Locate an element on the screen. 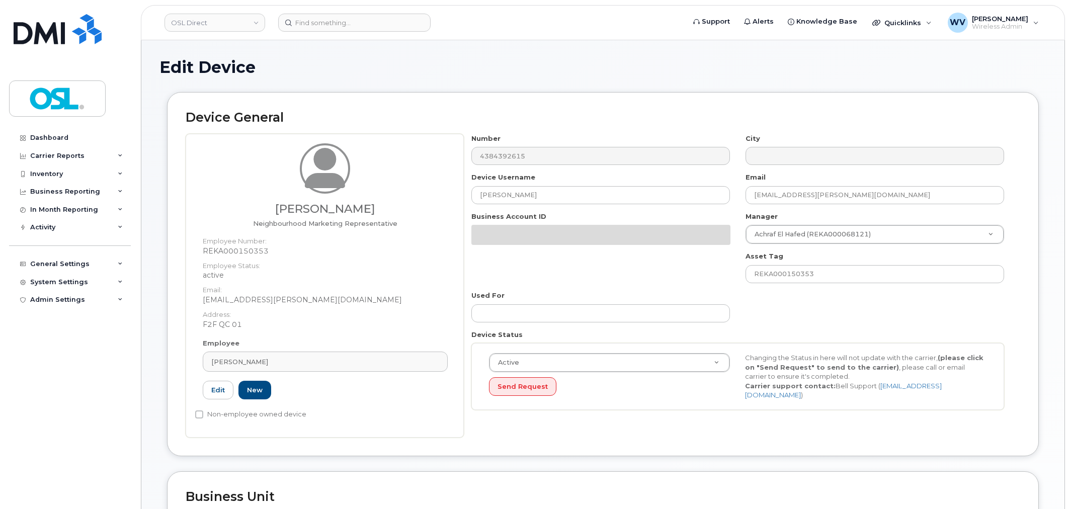 The width and height of the screenshot is (1070, 509). dt: Employee Number: is located at coordinates (325, 238).